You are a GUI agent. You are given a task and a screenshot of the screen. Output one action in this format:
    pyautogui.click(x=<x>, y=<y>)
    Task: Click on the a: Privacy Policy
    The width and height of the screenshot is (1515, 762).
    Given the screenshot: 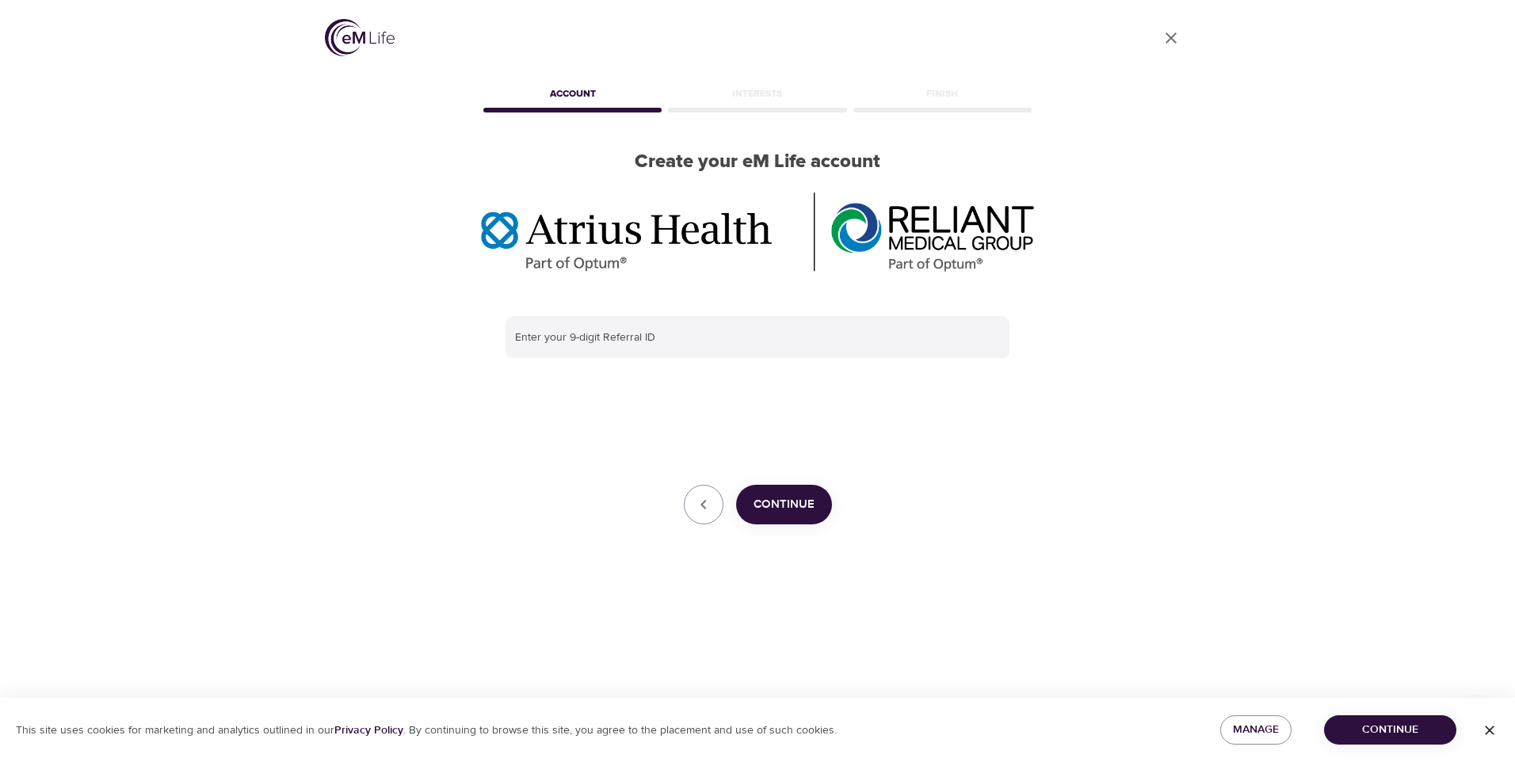 What is the action you would take?
    pyautogui.click(x=368, y=730)
    